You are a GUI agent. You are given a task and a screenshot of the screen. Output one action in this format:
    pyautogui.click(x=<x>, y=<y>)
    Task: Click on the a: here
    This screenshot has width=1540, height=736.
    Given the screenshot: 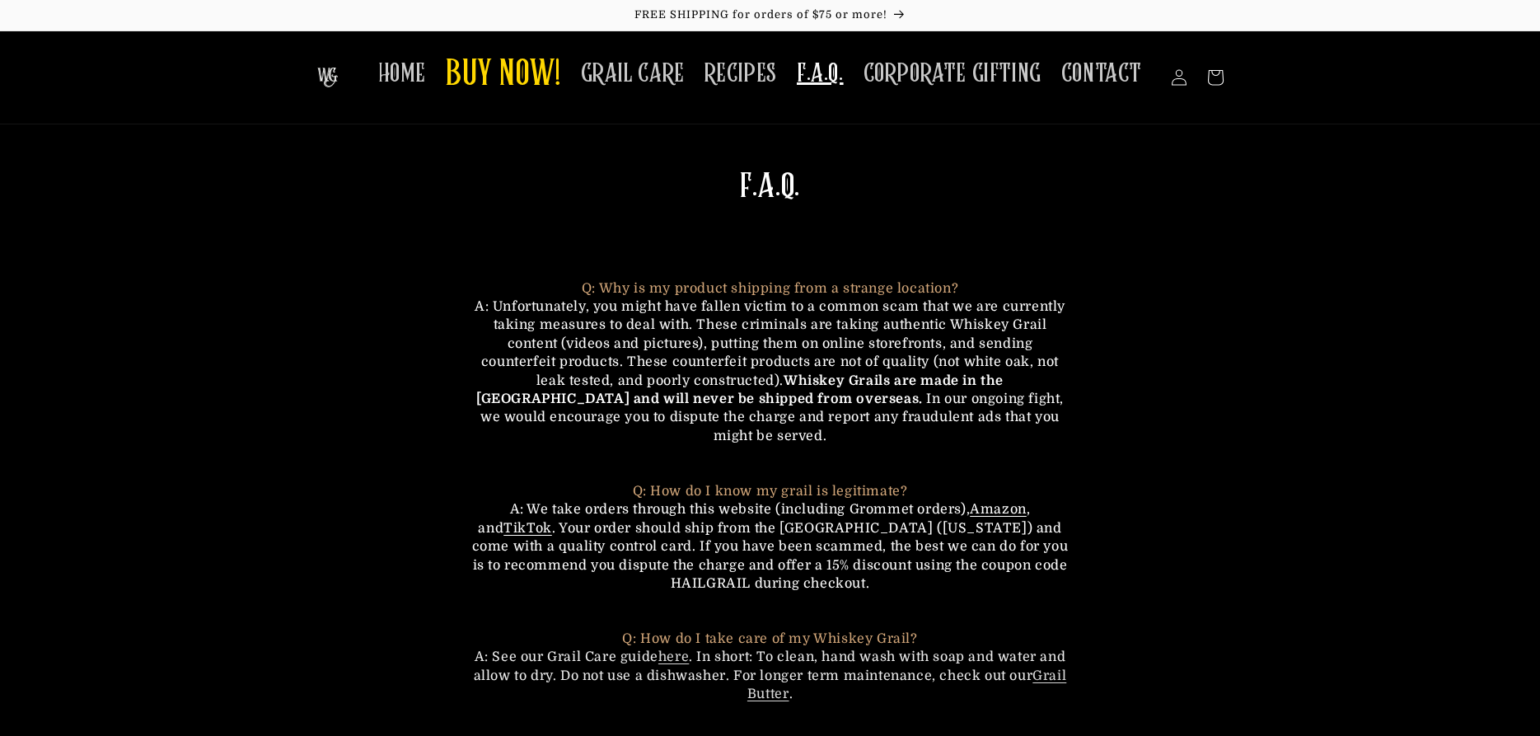 What is the action you would take?
    pyautogui.click(x=673, y=657)
    